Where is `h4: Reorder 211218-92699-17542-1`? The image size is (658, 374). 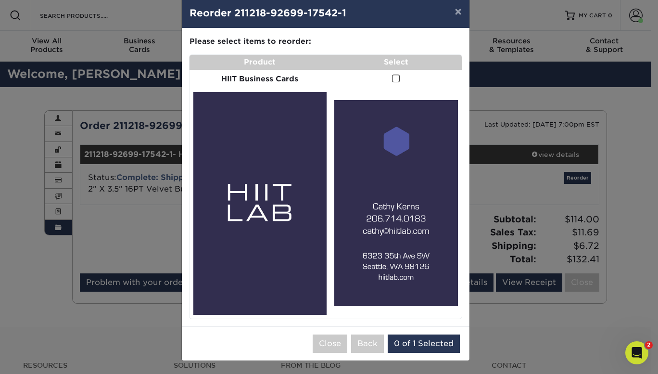
h4: Reorder 211218-92699-17542-1 is located at coordinates (326, 13).